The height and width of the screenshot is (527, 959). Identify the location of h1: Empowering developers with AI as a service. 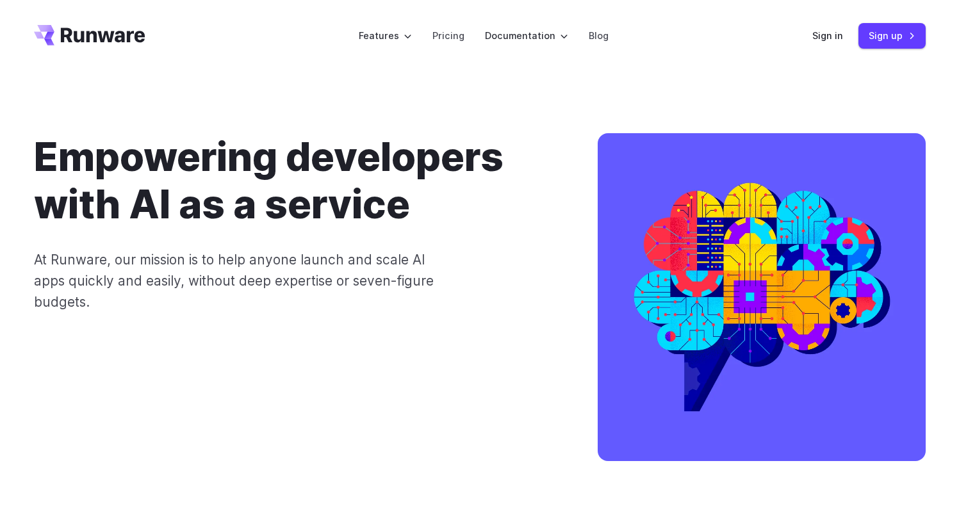
(295, 181).